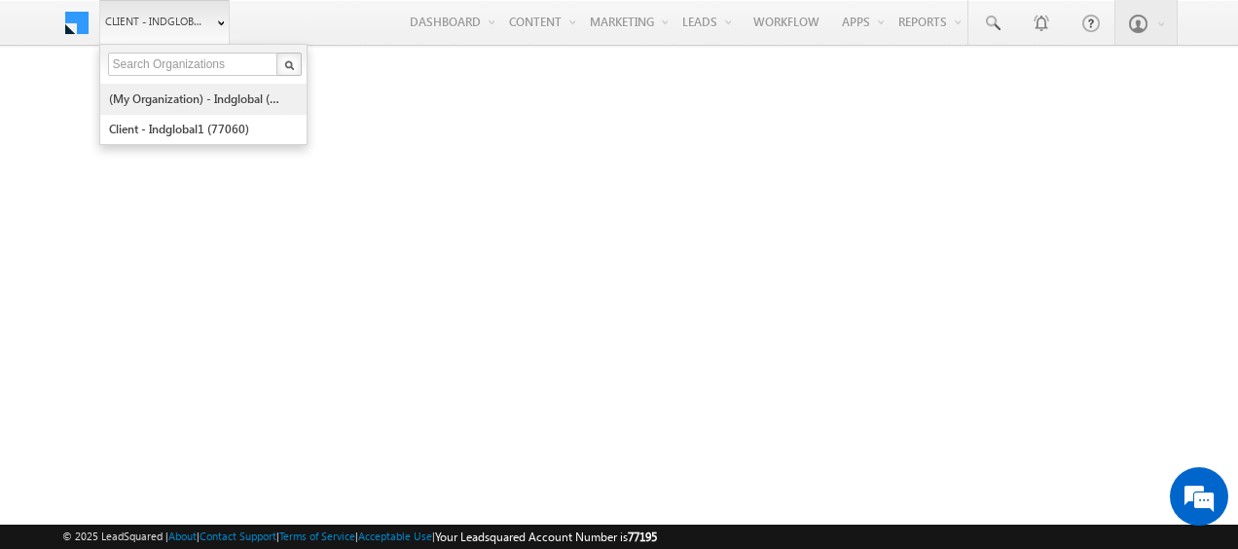  I want to click on span: Client - indglobal2 (77195), so click(156, 21).